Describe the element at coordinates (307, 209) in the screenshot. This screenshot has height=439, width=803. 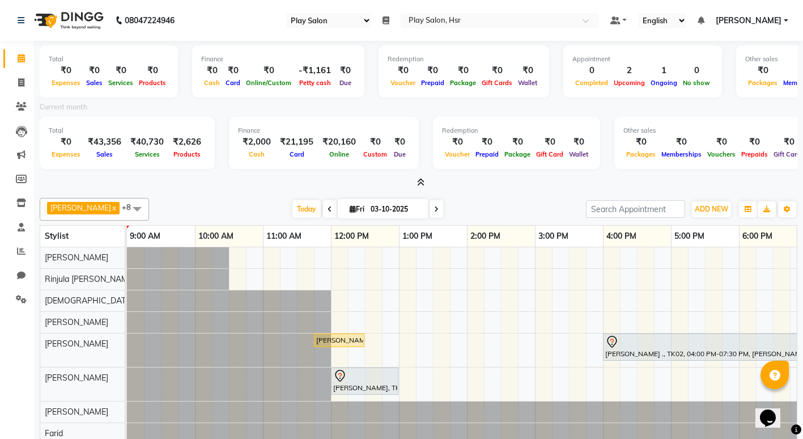
I see `span: Today` at that location.